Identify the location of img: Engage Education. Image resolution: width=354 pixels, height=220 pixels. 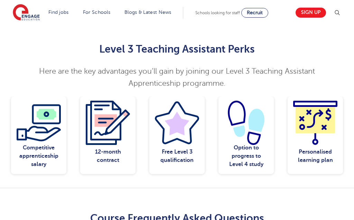
(26, 13).